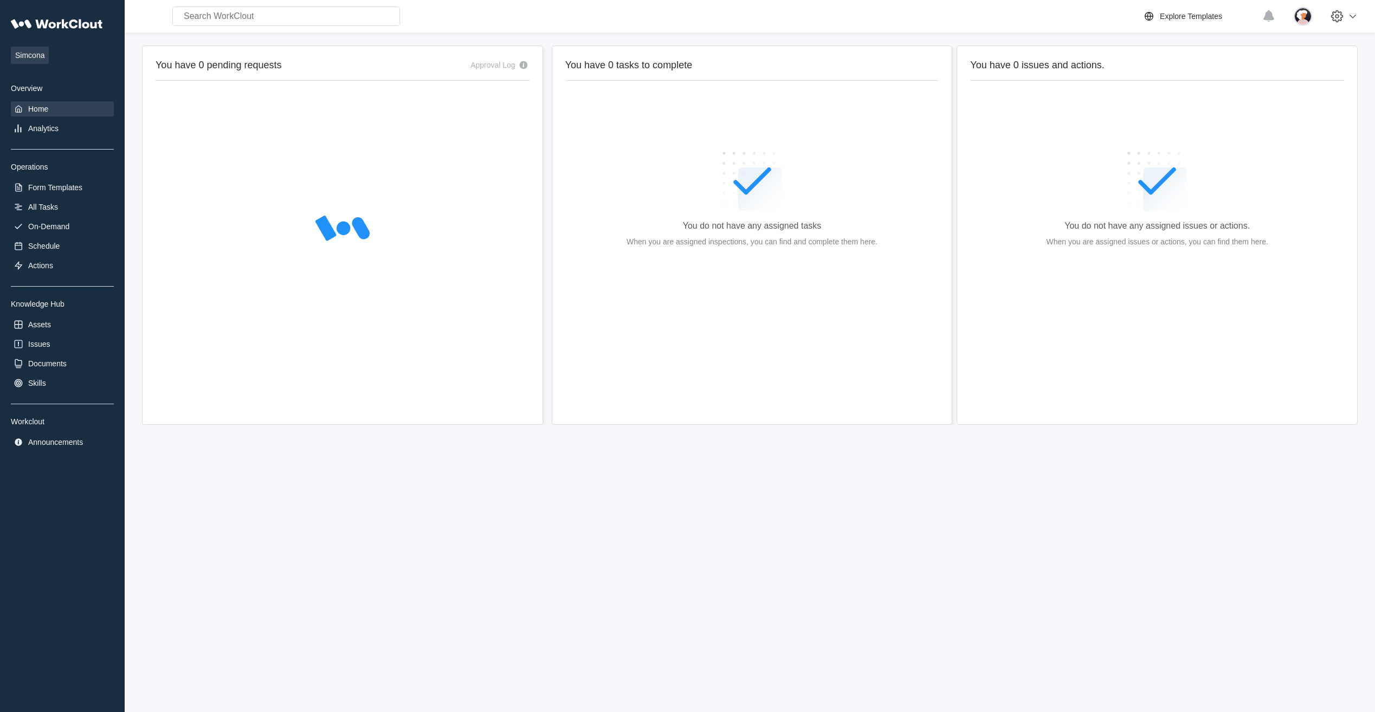 The height and width of the screenshot is (712, 1375). Describe the element at coordinates (218, 65) in the screenshot. I see `h2: You have 0 pending requests` at that location.